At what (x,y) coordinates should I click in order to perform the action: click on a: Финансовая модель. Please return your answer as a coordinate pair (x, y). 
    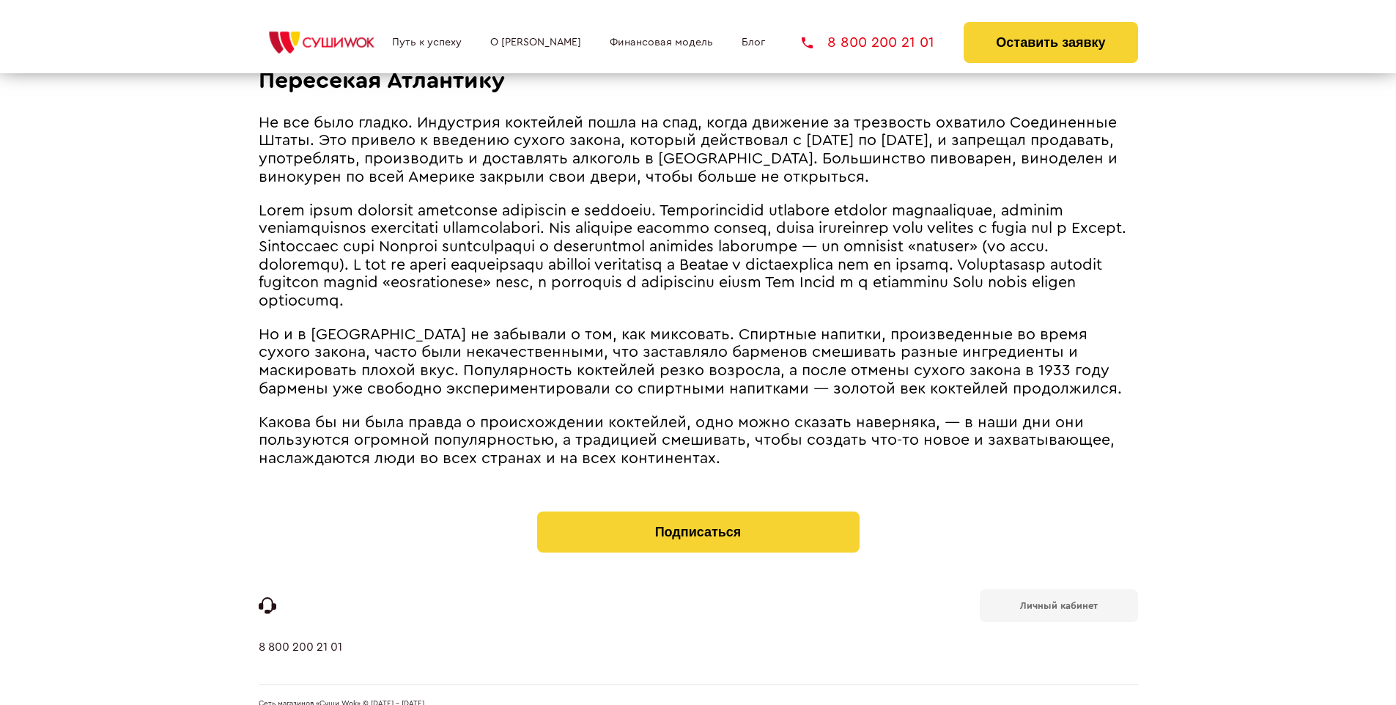
    Looking at the image, I should click on (661, 42).